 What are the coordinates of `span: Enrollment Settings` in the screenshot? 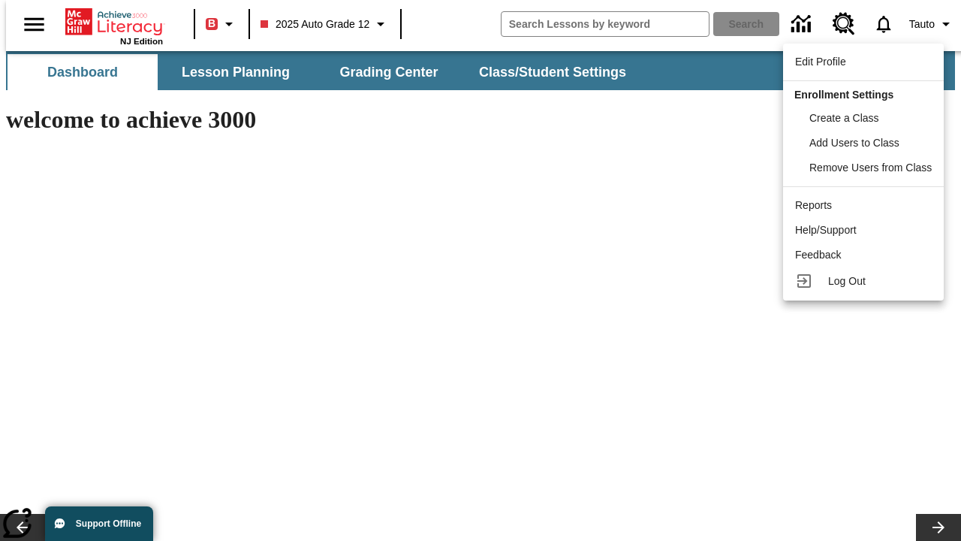 It's located at (844, 95).